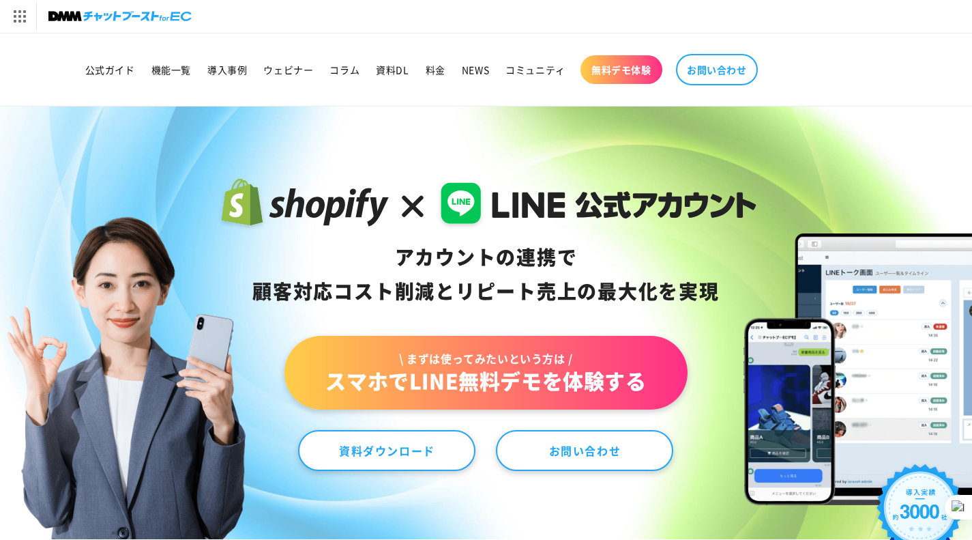 Image resolution: width=972 pixels, height=540 pixels. What do you see at coordinates (345, 70) in the screenshot?
I see `a: コラム` at bounding box center [345, 70].